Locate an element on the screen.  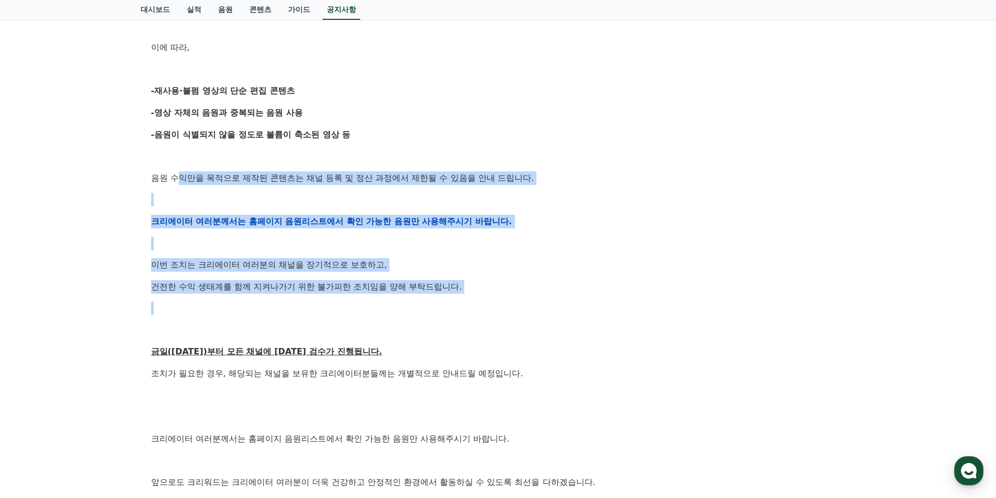
strong: 크리에이터 여러분께서는 홈페이지 음원리스트에서 확인 가능한 음원만 사용해주시기 바랍니다. is located at coordinates (331, 221).